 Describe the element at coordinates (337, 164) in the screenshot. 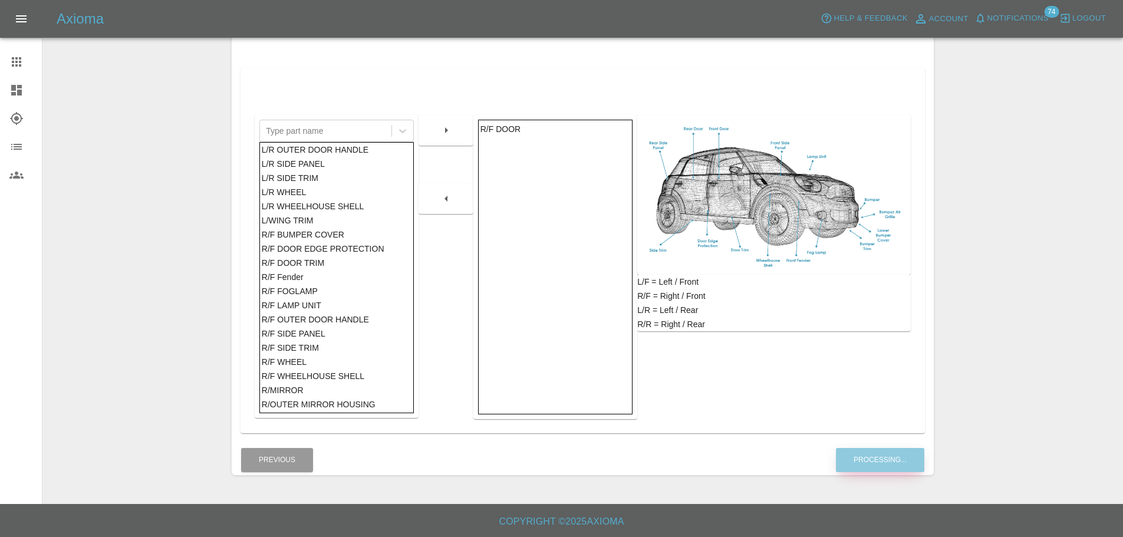

I see `div: L/R SIDE PANEL` at that location.